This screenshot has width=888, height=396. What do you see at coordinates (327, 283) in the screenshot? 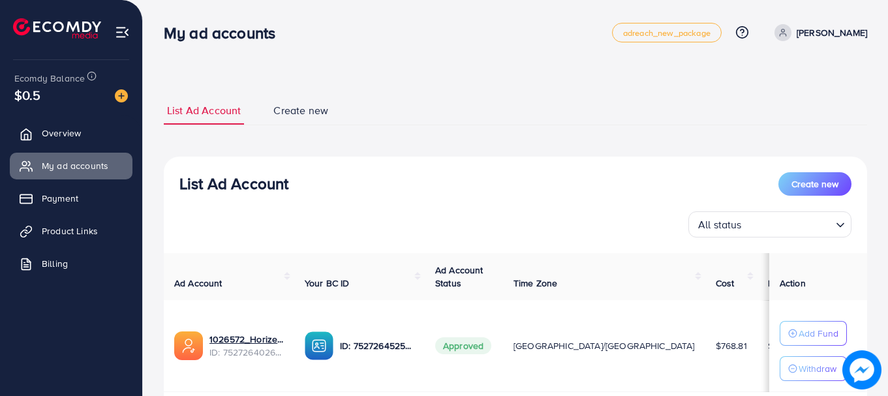
I see `span: Your BC ID` at bounding box center [327, 283].